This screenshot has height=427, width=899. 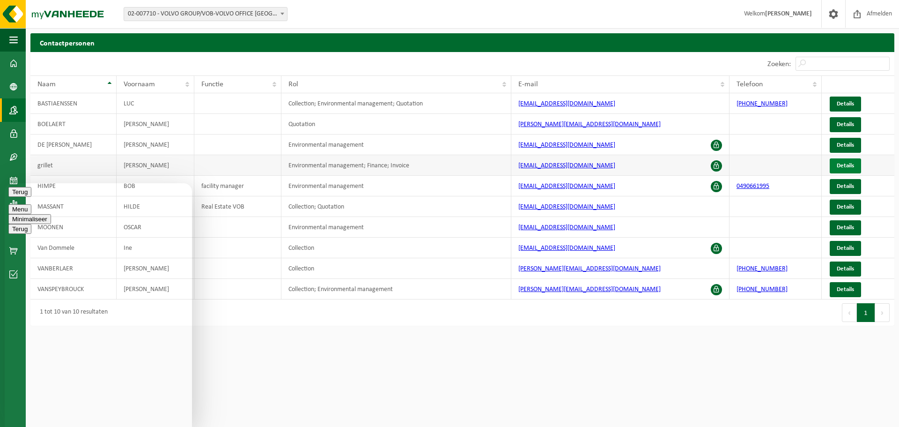 What do you see at coordinates (866, 312) in the screenshot?
I see `button: 1` at bounding box center [866, 312].